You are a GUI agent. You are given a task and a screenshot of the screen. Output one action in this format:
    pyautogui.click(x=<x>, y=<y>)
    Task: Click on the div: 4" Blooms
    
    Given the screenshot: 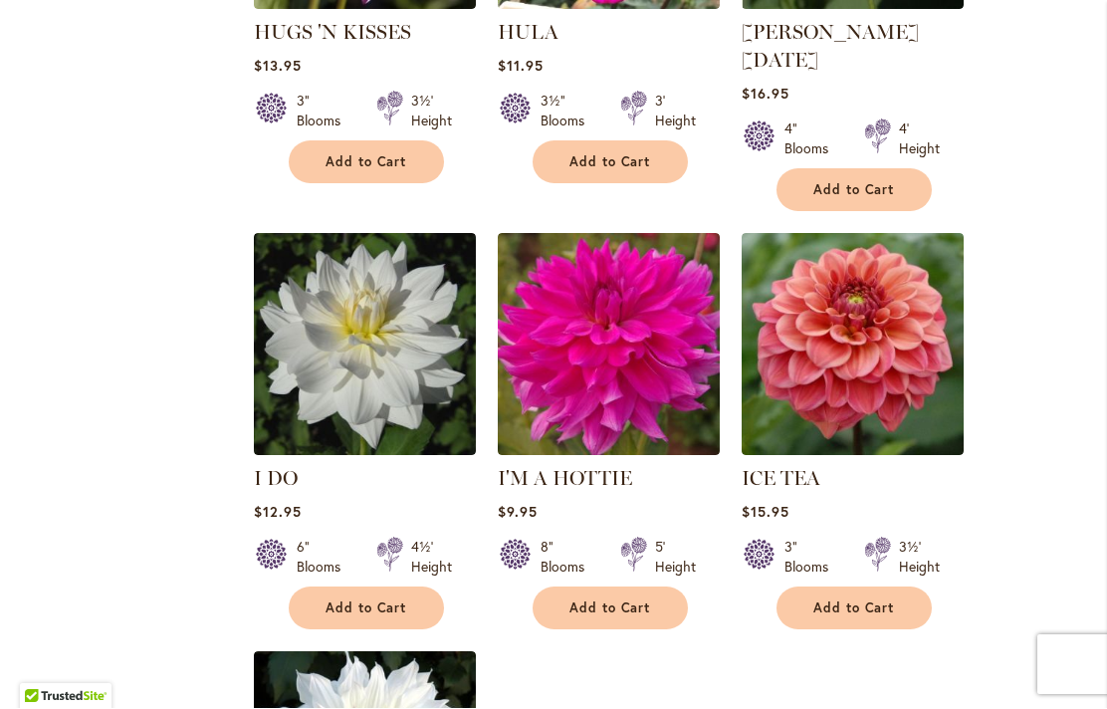 What is the action you would take?
    pyautogui.click(x=812, y=139)
    